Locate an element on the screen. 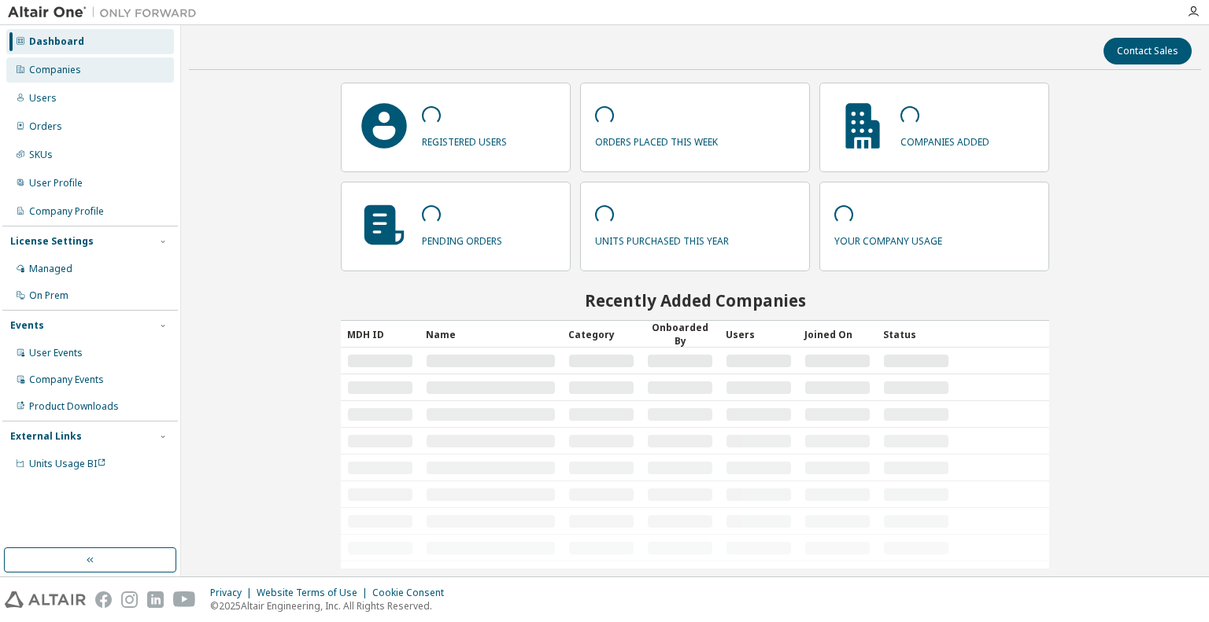 The image size is (1209, 622). img: linkedin.svg is located at coordinates (155, 600).